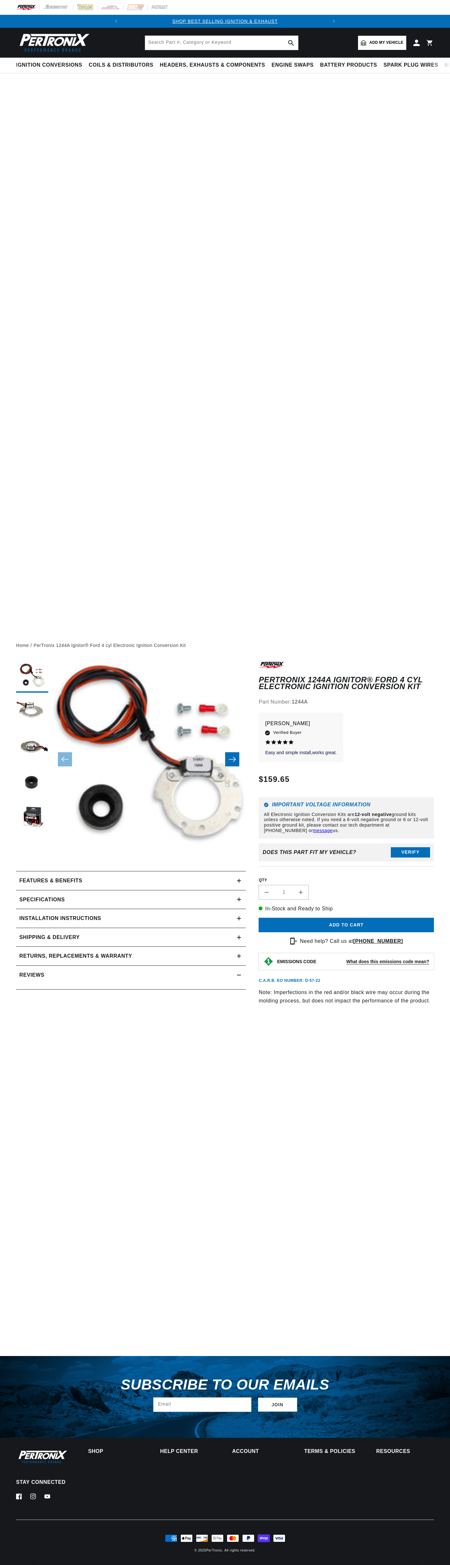  I want to click on summary: Features & Benefits, so click(131, 880).